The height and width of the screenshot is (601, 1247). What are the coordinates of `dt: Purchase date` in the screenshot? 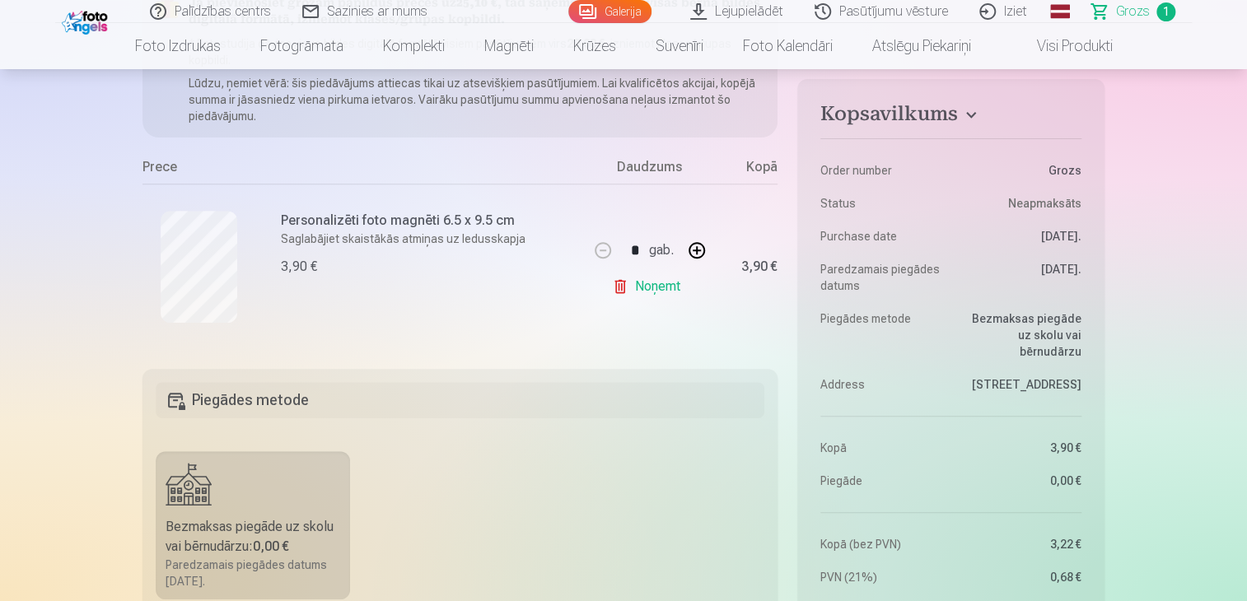 It's located at (881, 236).